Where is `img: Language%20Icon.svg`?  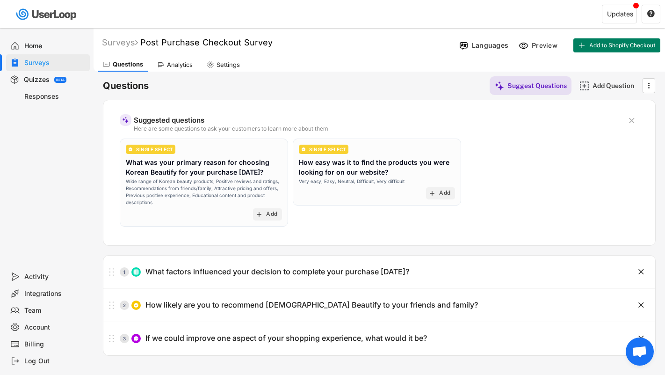
img: Language%20Icon.svg is located at coordinates (464, 45).